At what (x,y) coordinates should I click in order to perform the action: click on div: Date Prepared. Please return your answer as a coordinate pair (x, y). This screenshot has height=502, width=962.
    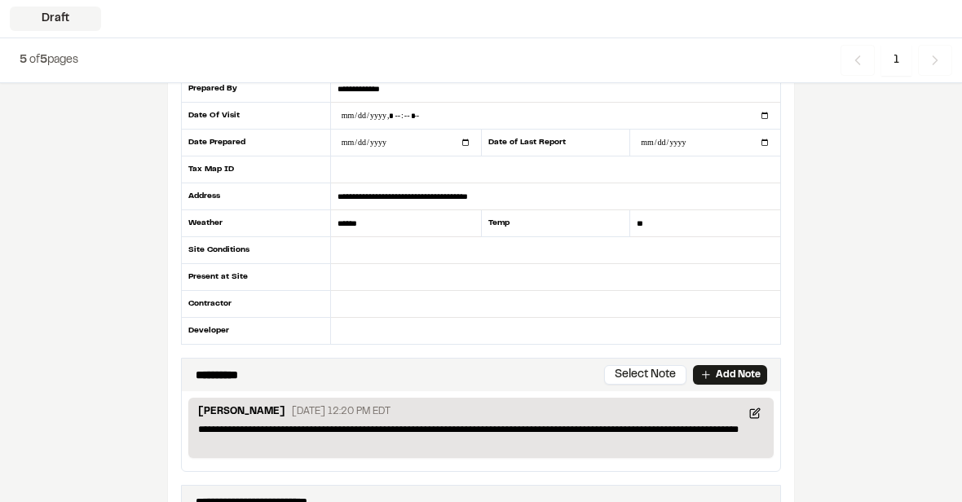
    Looking at the image, I should click on (256, 143).